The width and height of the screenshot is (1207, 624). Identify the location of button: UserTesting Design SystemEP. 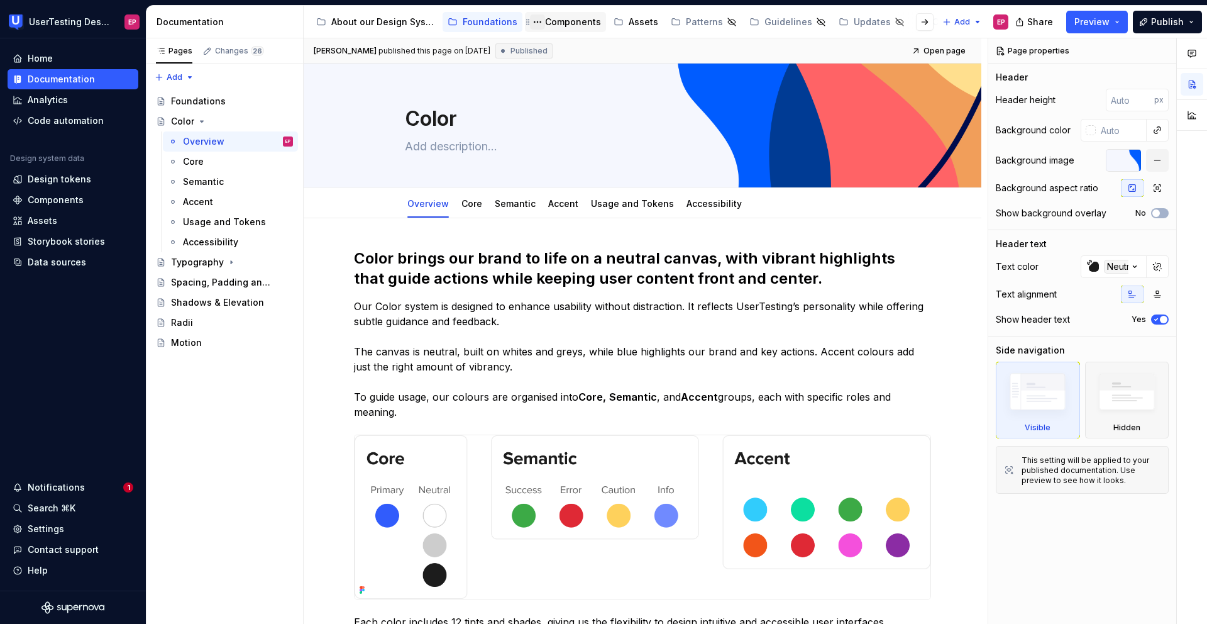
(73, 21).